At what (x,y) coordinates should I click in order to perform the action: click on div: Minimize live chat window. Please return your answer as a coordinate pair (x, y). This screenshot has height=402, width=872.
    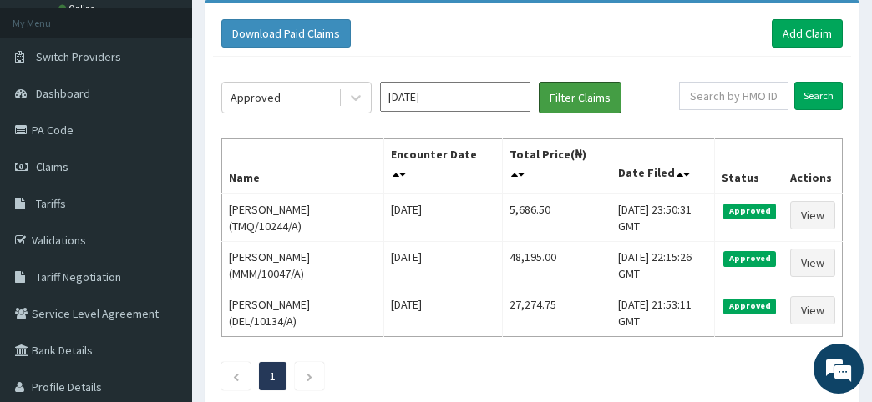
    Looking at the image, I should click on (294, 28).